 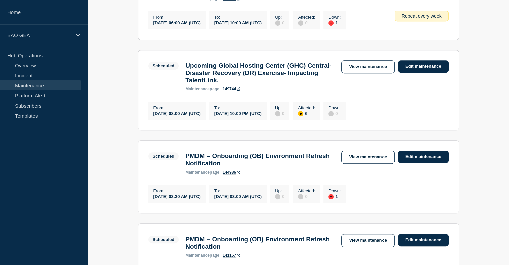 What do you see at coordinates (40, 35) in the screenshot?
I see `p: BAO GEA` at bounding box center [40, 35].